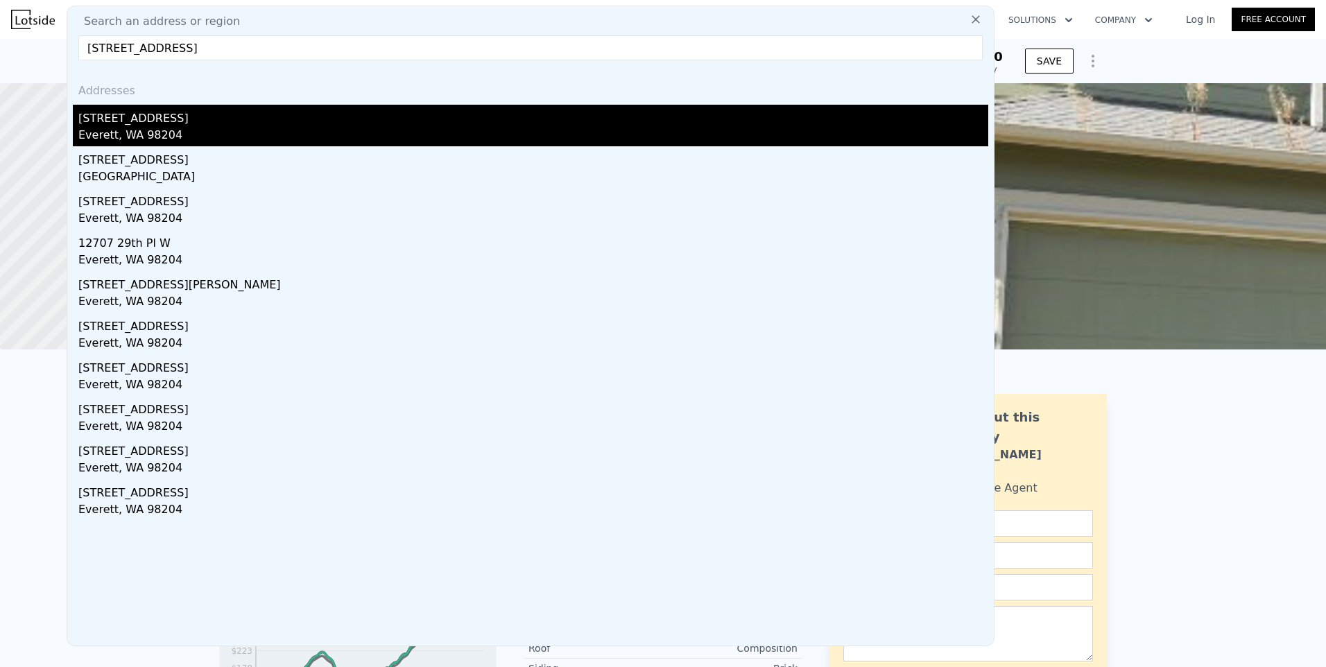  I want to click on div: Addresses, so click(530, 88).